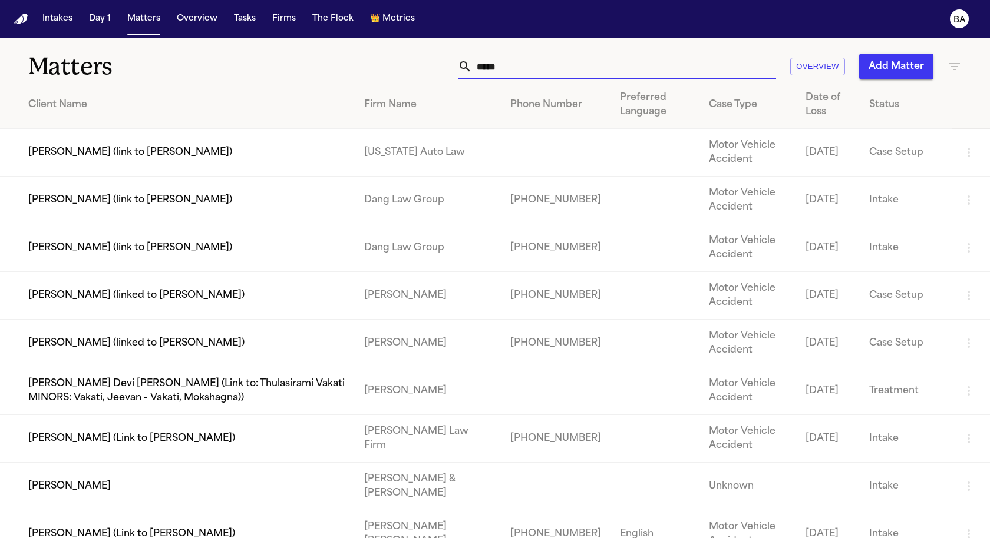 Image resolution: width=990 pixels, height=538 pixels. I want to click on a: crownMetrics, so click(392, 19).